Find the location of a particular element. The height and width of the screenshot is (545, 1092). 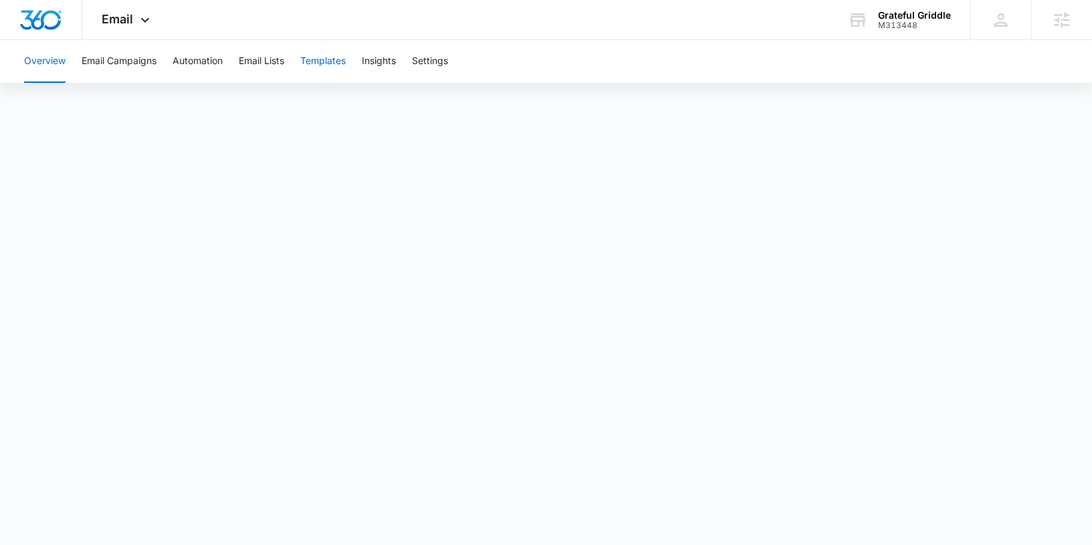

span: Email is located at coordinates (118, 19).